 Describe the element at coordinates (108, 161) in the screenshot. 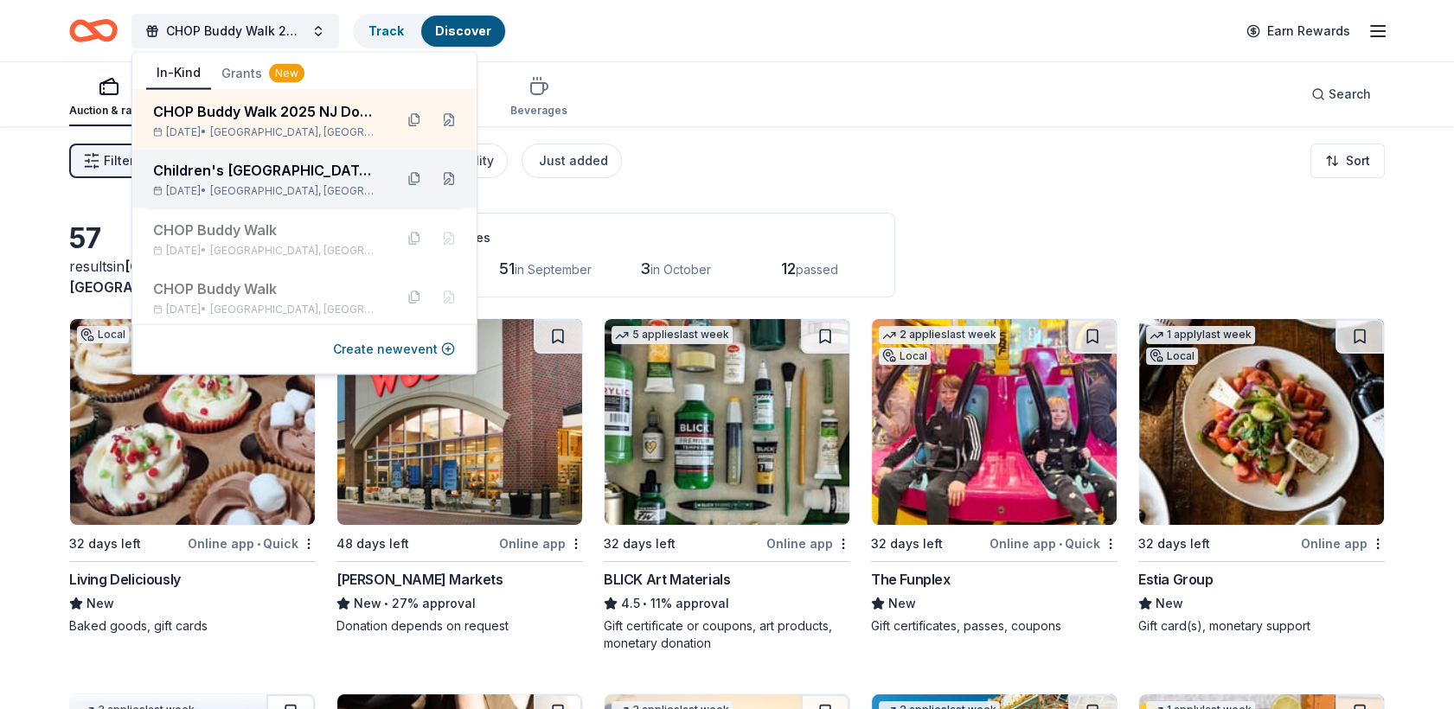

I see `button: Filter2` at that location.